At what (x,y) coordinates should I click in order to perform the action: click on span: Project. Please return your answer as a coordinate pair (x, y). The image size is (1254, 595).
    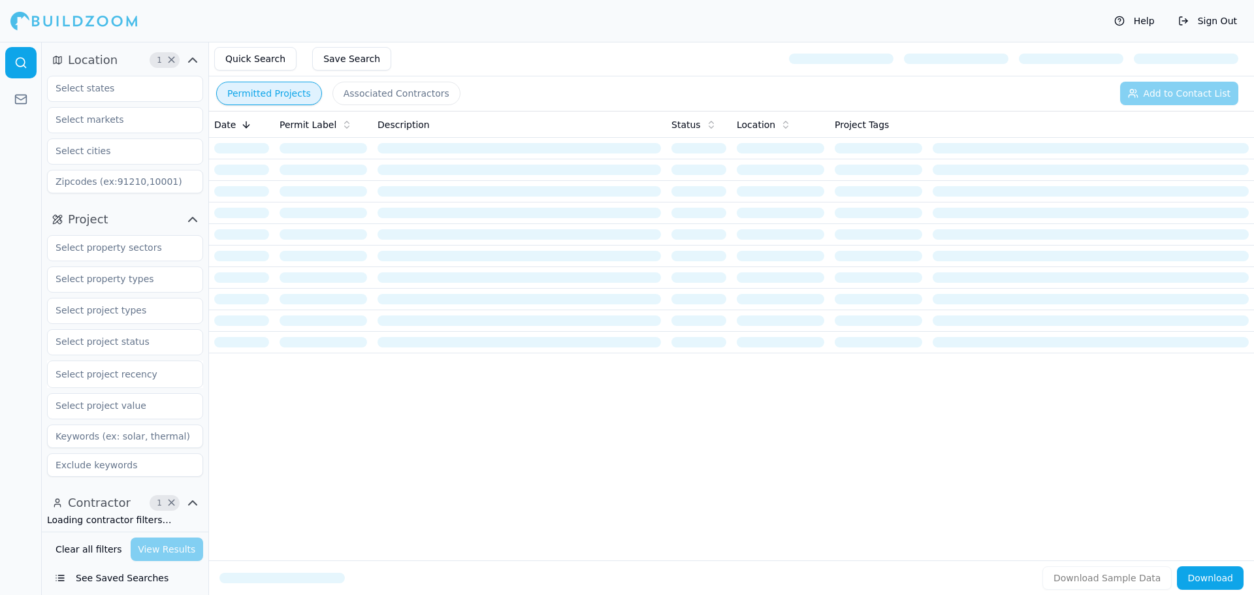
    Looking at the image, I should click on (88, 219).